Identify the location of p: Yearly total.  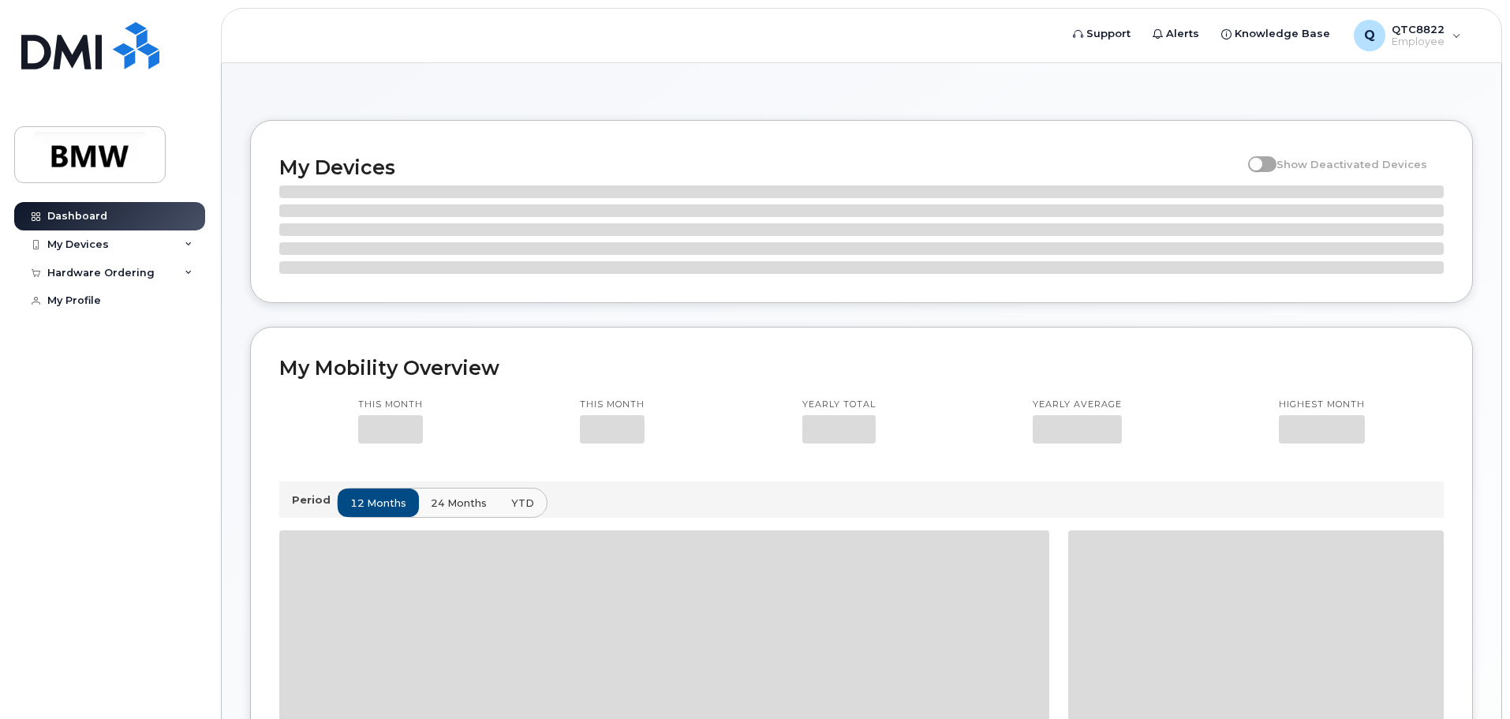
(839, 405).